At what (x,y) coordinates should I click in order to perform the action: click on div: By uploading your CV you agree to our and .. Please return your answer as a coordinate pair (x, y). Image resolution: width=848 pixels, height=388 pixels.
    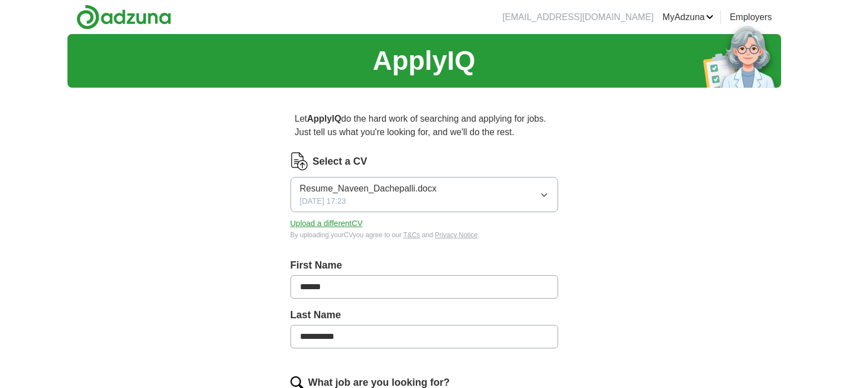
    Looking at the image, I should click on (424, 235).